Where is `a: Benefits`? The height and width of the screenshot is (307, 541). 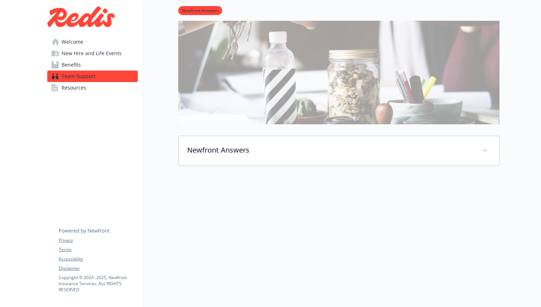 a: Benefits is located at coordinates (92, 65).